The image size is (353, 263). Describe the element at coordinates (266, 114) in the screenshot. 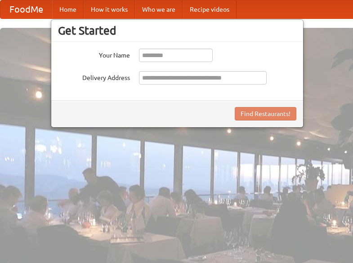

I see `button: Find Restaurants!` at that location.